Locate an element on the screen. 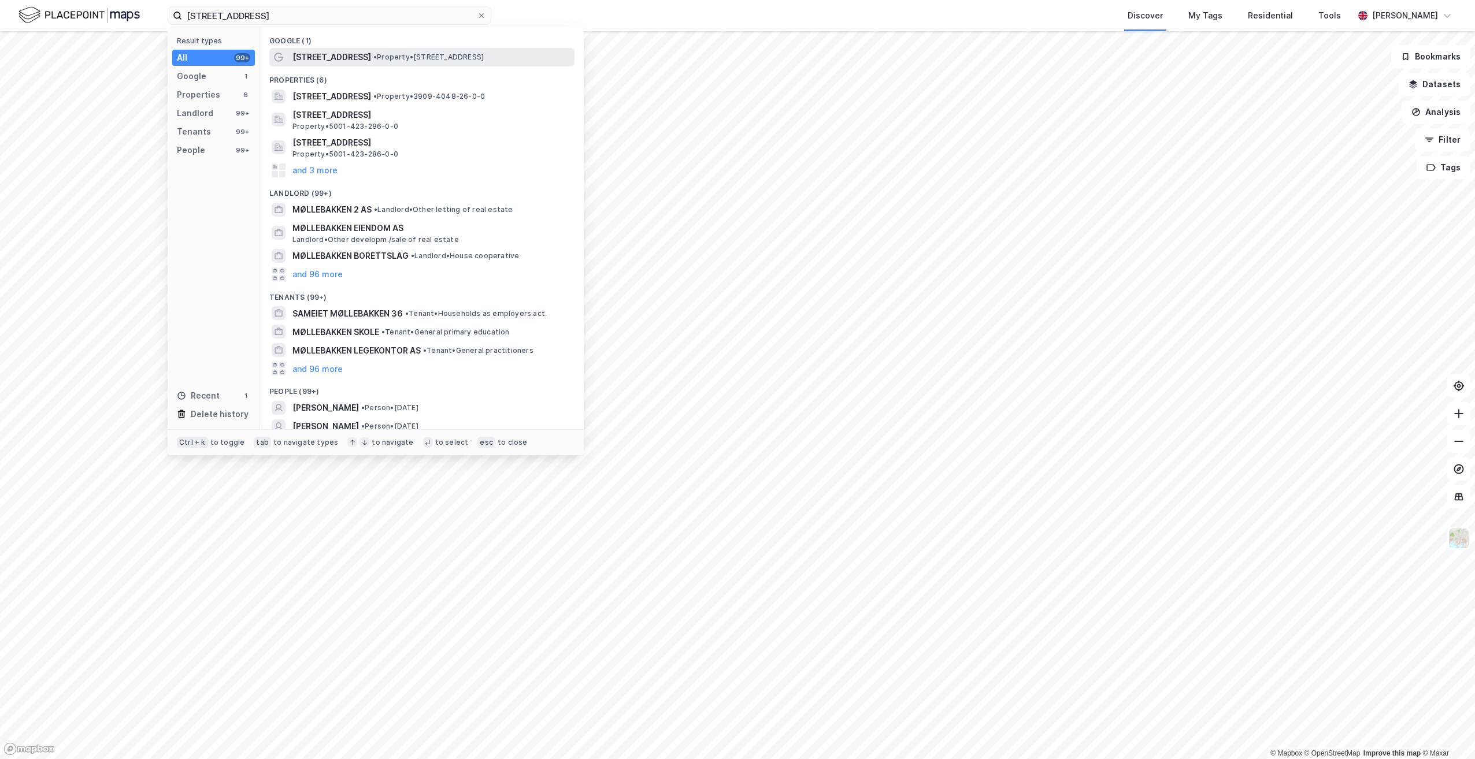 The width and height of the screenshot is (1475, 759). div: Tools is located at coordinates (1329, 16).